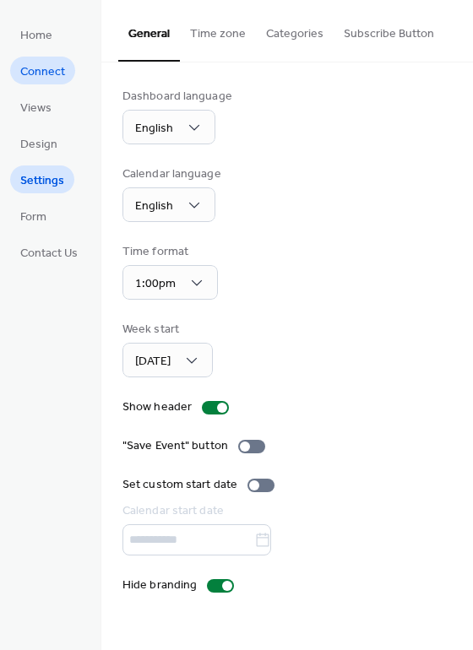  Describe the element at coordinates (171, 174) in the screenshot. I see `div: Calendar language` at that location.